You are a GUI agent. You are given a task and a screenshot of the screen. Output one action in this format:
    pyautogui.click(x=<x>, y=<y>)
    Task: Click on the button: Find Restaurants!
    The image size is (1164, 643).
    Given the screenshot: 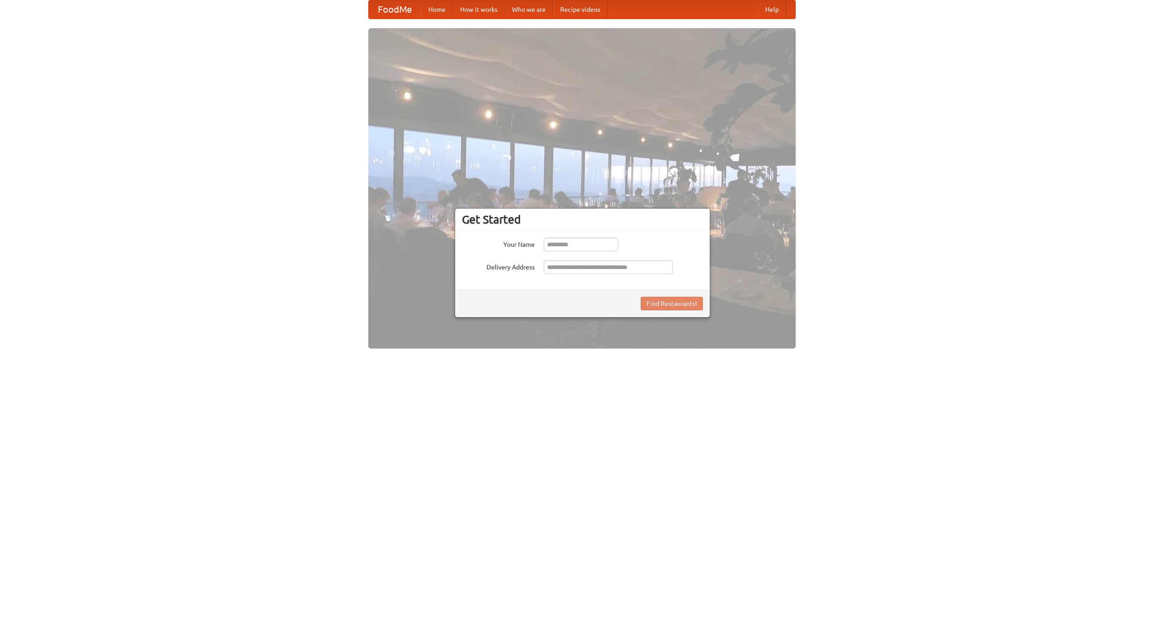 What is the action you would take?
    pyautogui.click(x=671, y=304)
    